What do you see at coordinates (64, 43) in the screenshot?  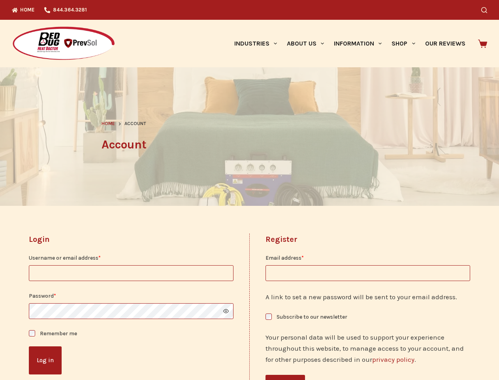 I see `a: Prevsol/Bed Bug Heat Doctor` at bounding box center [64, 43].